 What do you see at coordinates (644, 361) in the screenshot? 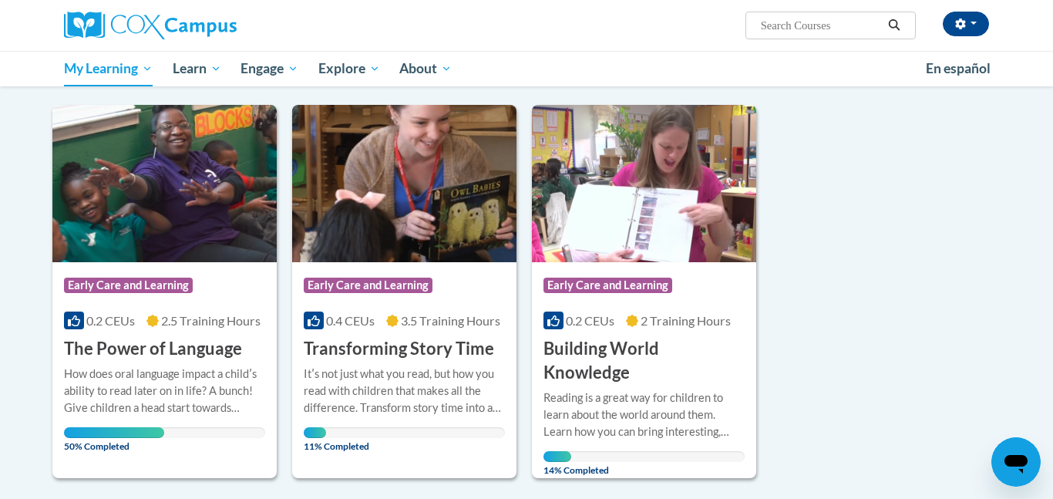
I see `h3: Building World Knowledge` at bounding box center [644, 361].